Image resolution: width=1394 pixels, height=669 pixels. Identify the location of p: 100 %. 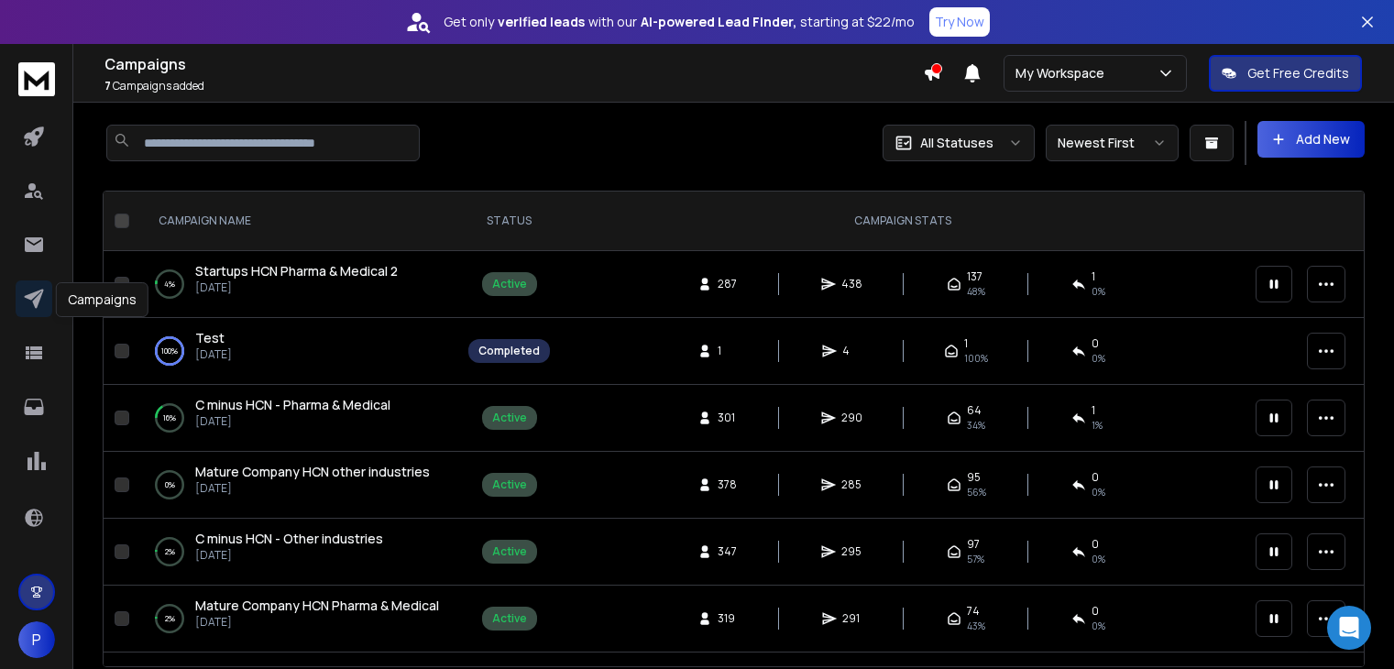
(170, 351).